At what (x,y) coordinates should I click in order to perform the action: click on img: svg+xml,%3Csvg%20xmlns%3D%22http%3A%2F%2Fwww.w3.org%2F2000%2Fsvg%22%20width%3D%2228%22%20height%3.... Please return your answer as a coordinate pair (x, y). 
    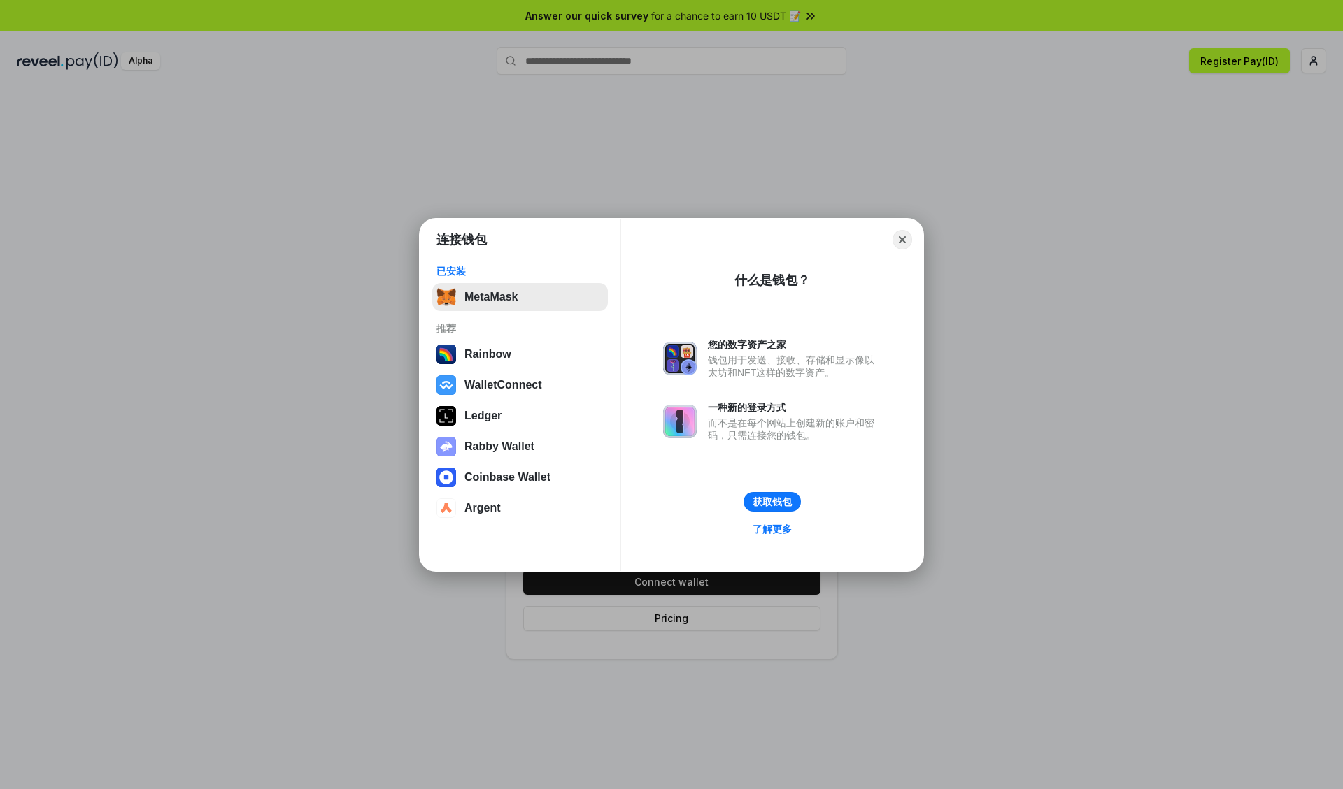
    Looking at the image, I should click on (446, 416).